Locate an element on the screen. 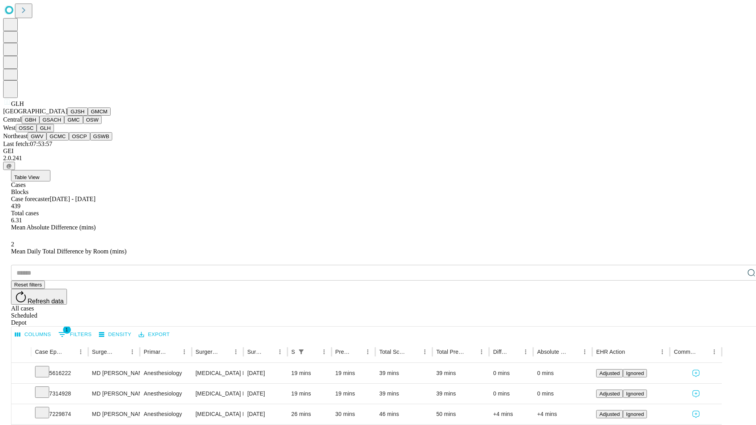 This screenshot has width=756, height=425. div: 46 mins is located at coordinates (403, 414).